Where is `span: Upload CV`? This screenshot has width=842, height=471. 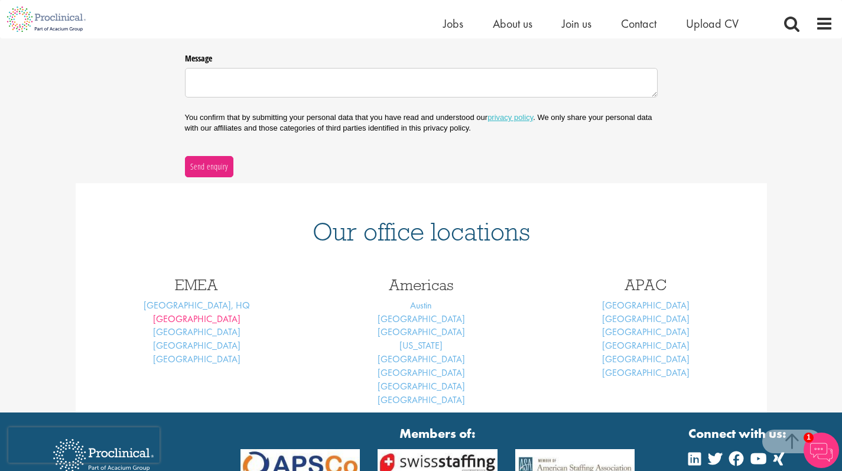
span: Upload CV is located at coordinates (712, 24).